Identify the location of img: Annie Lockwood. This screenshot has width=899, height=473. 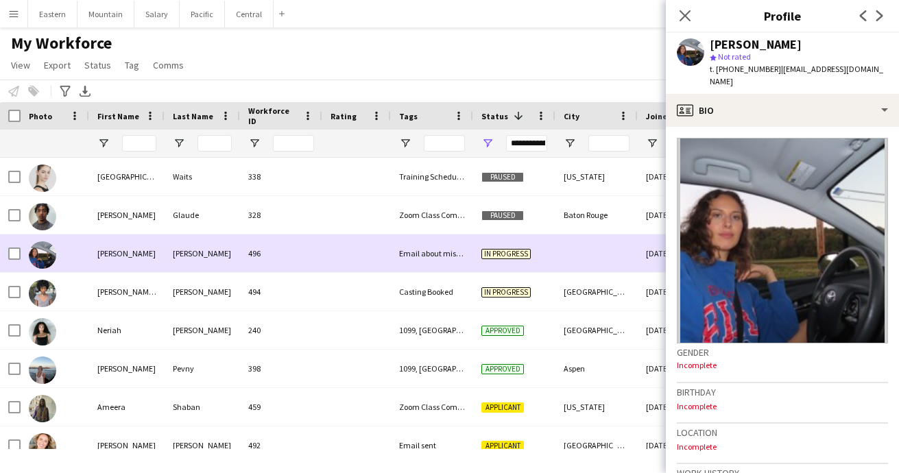
(43, 447).